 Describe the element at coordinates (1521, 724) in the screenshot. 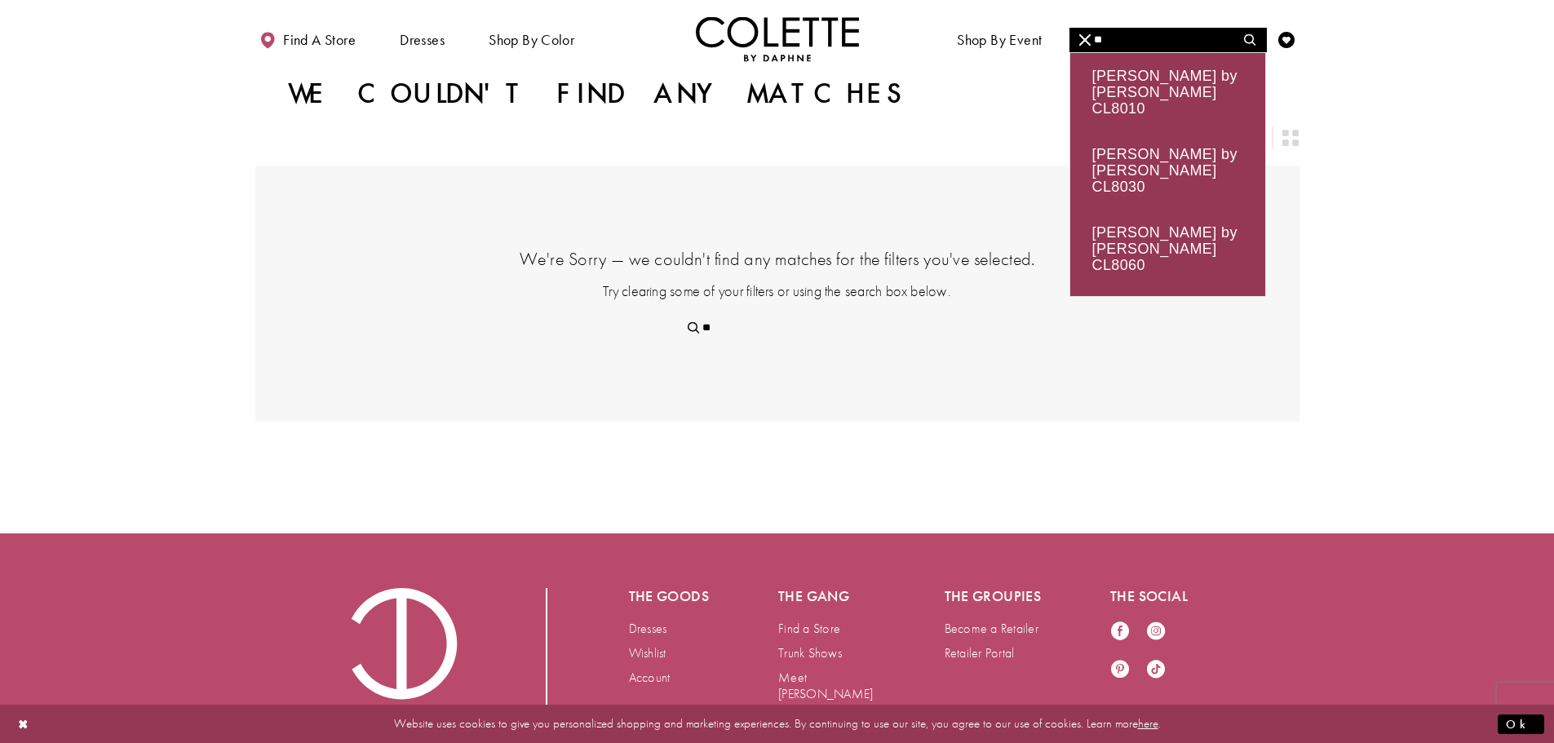

I see `button: Submit Dialog` at that location.